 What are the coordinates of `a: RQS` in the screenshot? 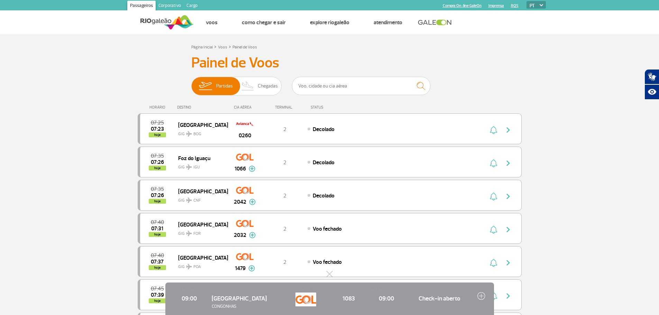 It's located at (515, 6).